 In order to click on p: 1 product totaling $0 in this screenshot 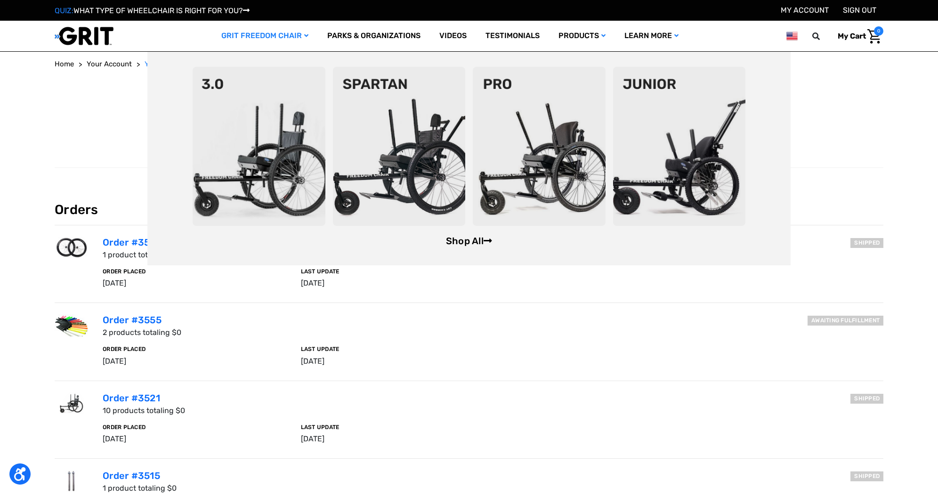, I will do `click(493, 489)`.